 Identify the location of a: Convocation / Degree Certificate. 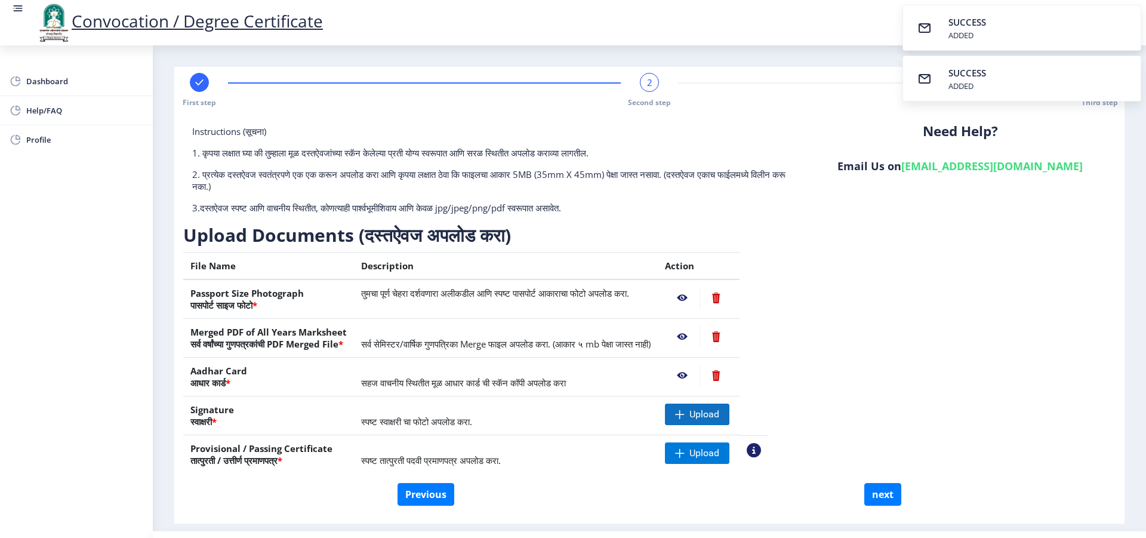
(179, 21).